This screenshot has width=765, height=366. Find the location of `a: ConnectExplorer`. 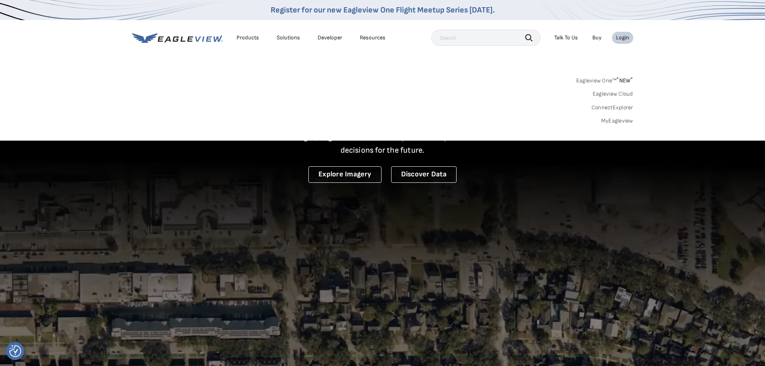

a: ConnectExplorer is located at coordinates (612, 108).